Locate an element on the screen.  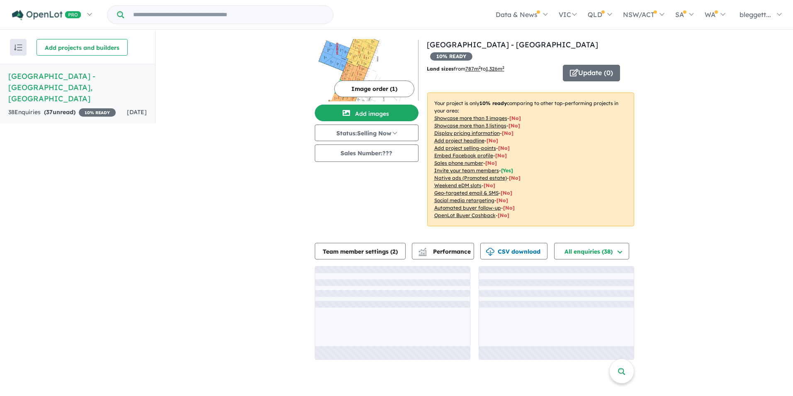
a: Lakes Park Estate - Ob Flat is located at coordinates (367, 70).